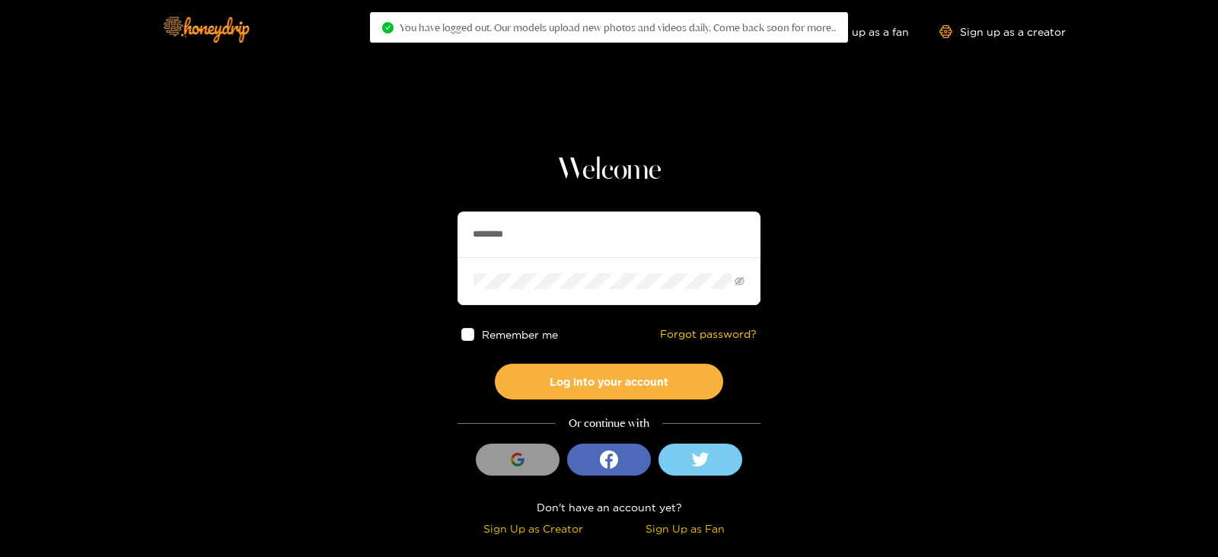  Describe the element at coordinates (1002, 31) in the screenshot. I see `a: Sign up as a creator` at that location.